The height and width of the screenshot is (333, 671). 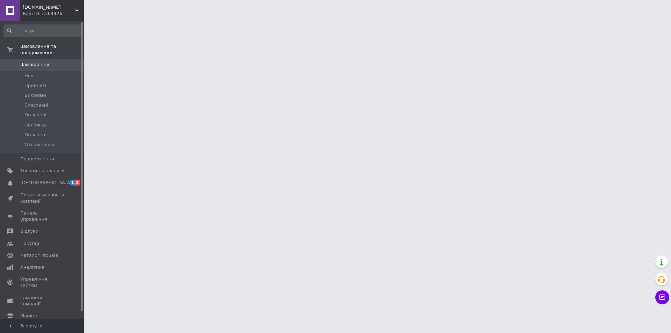 What do you see at coordinates (29, 76) in the screenshot?
I see `span: Нові` at bounding box center [29, 76].